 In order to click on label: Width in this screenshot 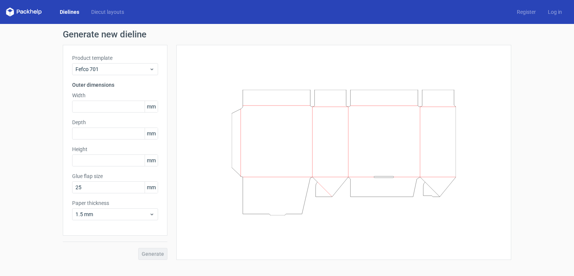, I will do `click(115, 95)`.